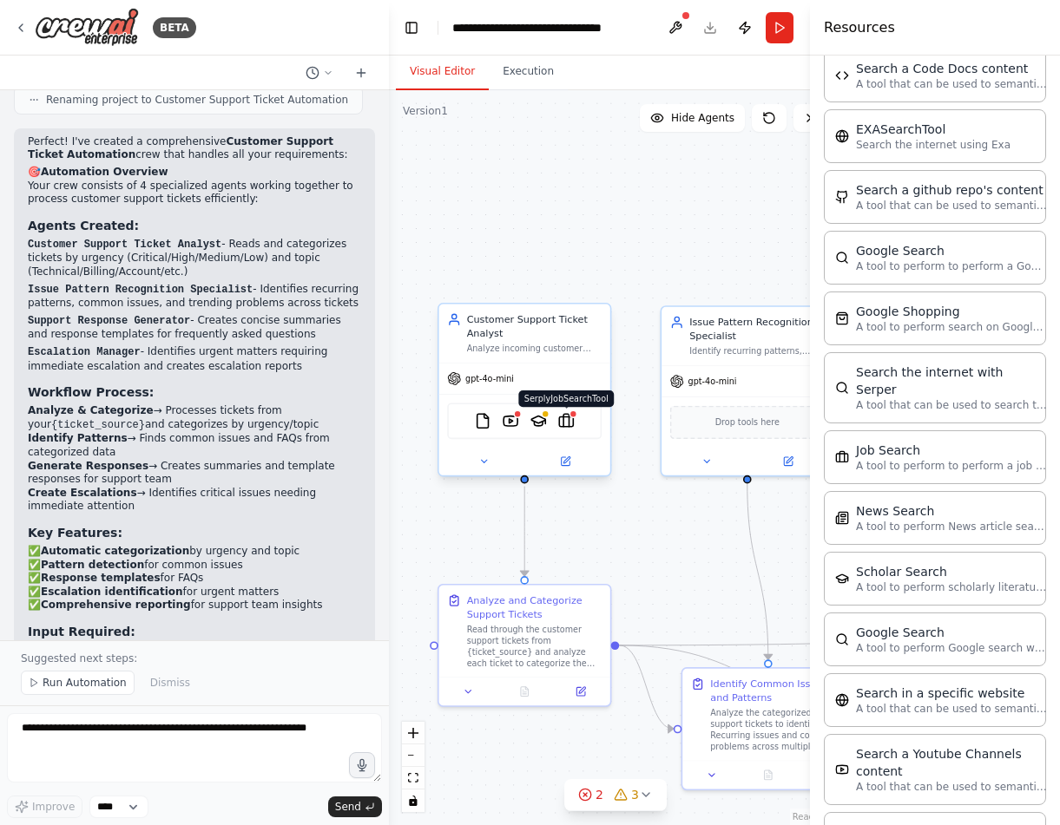 The image size is (1060, 825). I want to click on button: zoom out, so click(413, 756).